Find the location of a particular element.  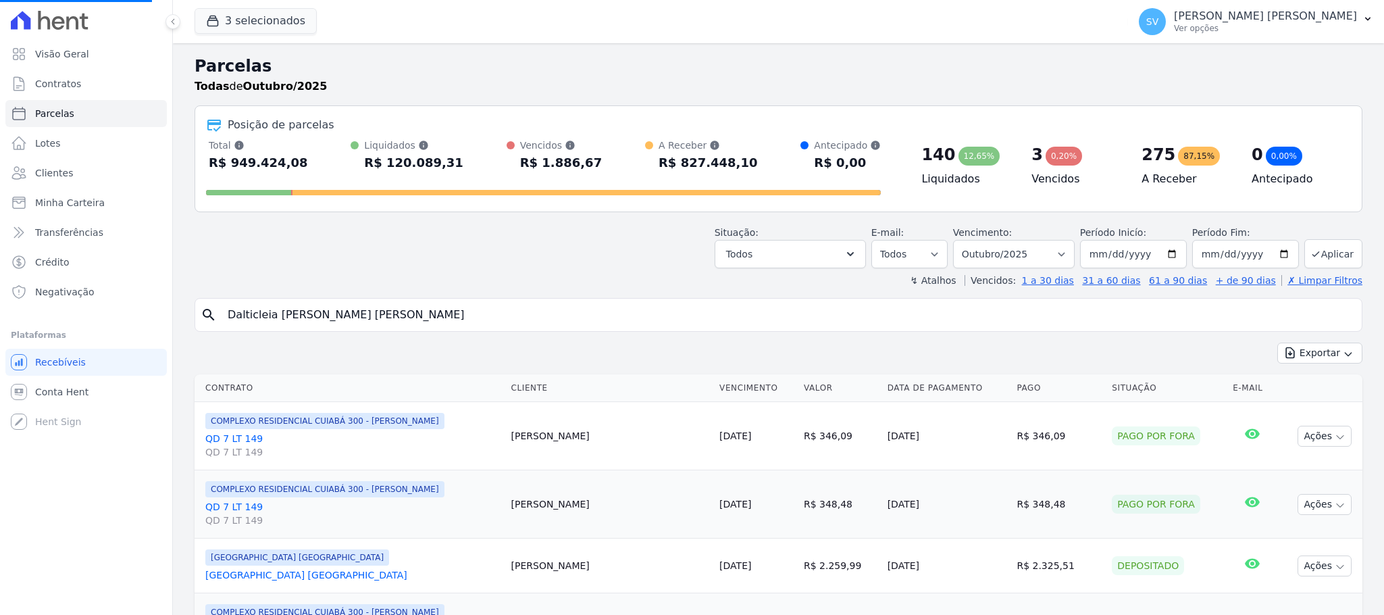

div: R$ 1.886,67 is located at coordinates (561, 163).